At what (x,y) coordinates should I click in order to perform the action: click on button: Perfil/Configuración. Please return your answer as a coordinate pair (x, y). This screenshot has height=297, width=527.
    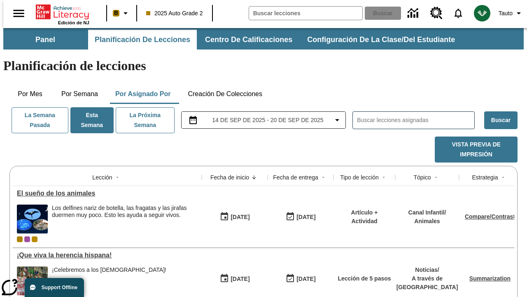
    Looking at the image, I should click on (511, 13).